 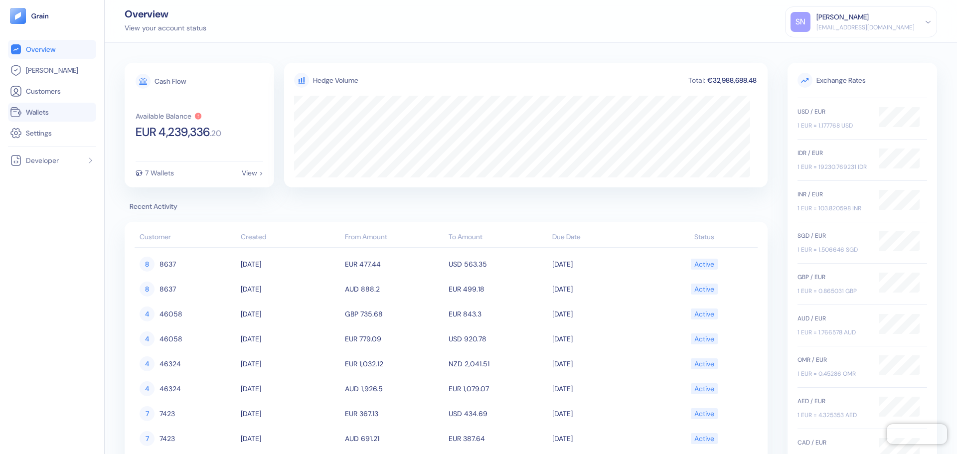 What do you see at coordinates (172, 132) in the screenshot?
I see `span: EUR 4,239,336` at bounding box center [172, 132].